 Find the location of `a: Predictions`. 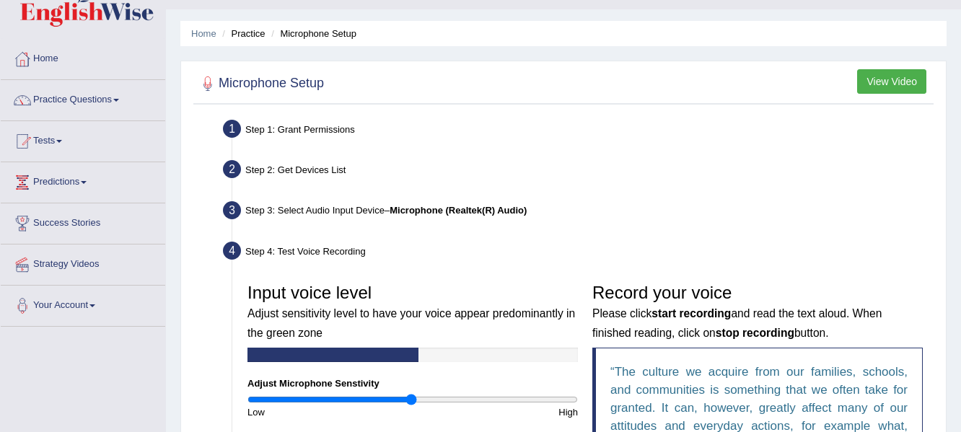

a: Predictions is located at coordinates (83, 180).